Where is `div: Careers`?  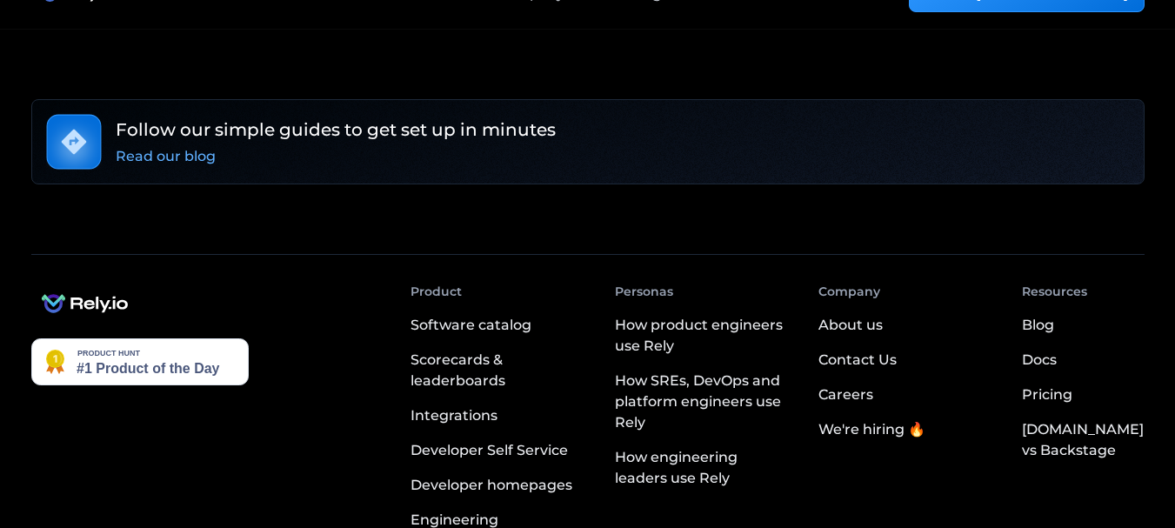 div: Careers is located at coordinates (846, 395).